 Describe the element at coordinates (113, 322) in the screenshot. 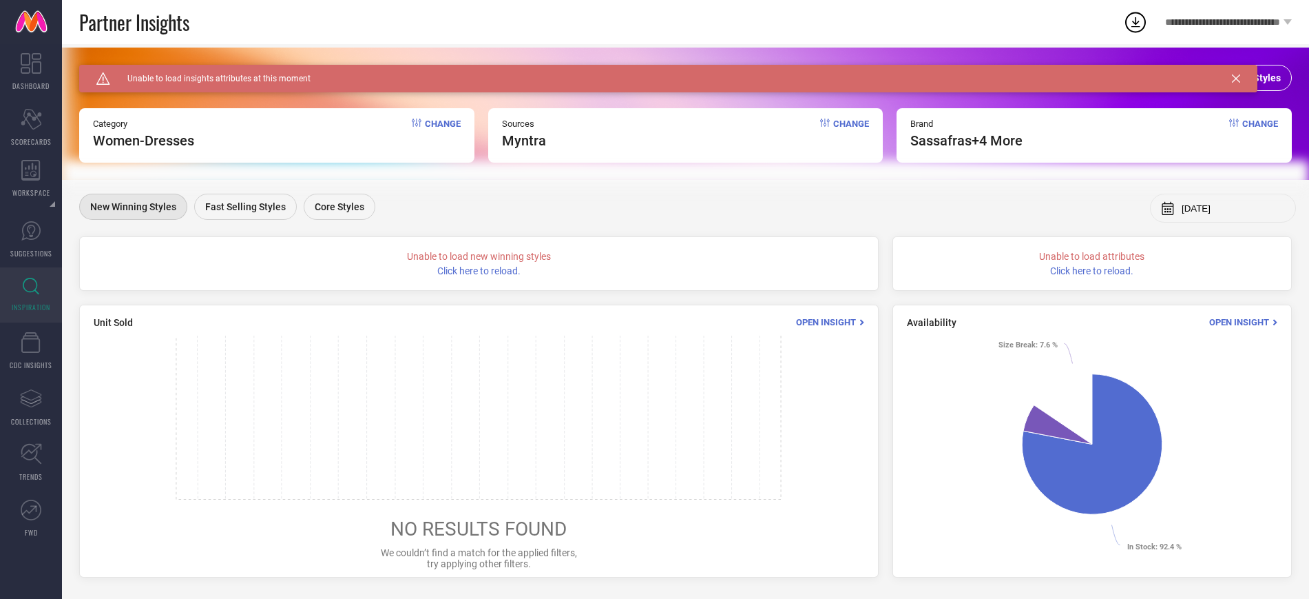

I see `span: Unit Sold` at that location.